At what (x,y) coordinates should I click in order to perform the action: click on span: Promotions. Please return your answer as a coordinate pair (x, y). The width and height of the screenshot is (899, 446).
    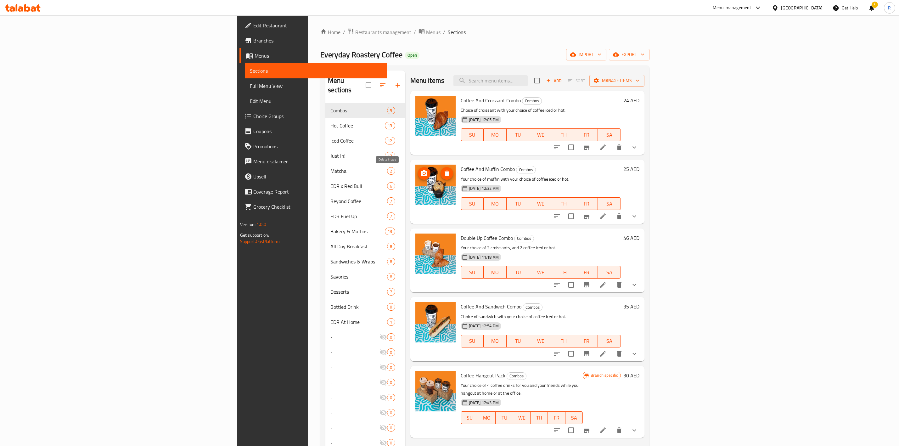
    Looking at the image, I should click on (318, 146).